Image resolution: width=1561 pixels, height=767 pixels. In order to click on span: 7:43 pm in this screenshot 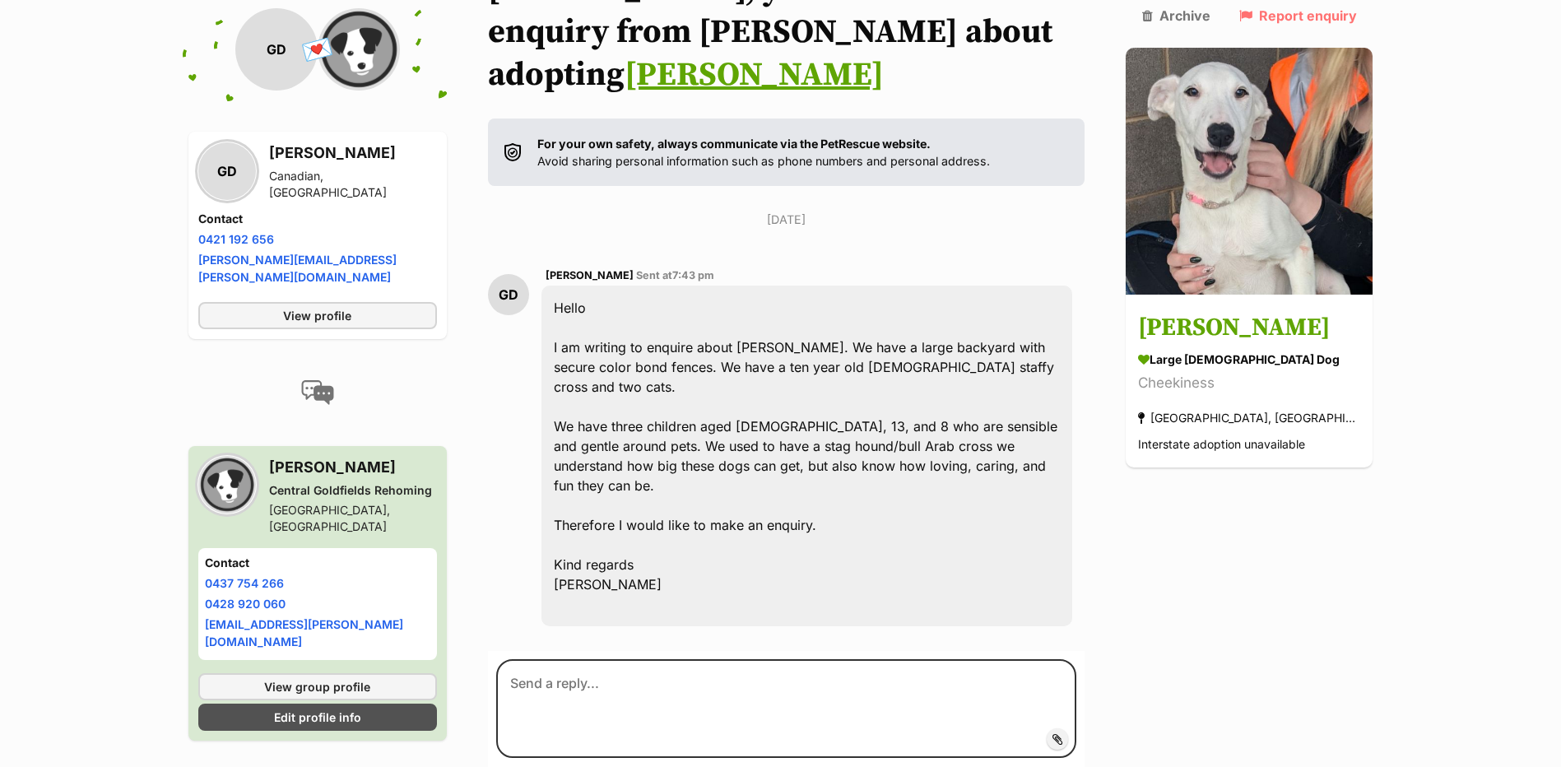, I will do `click(693, 275)`.